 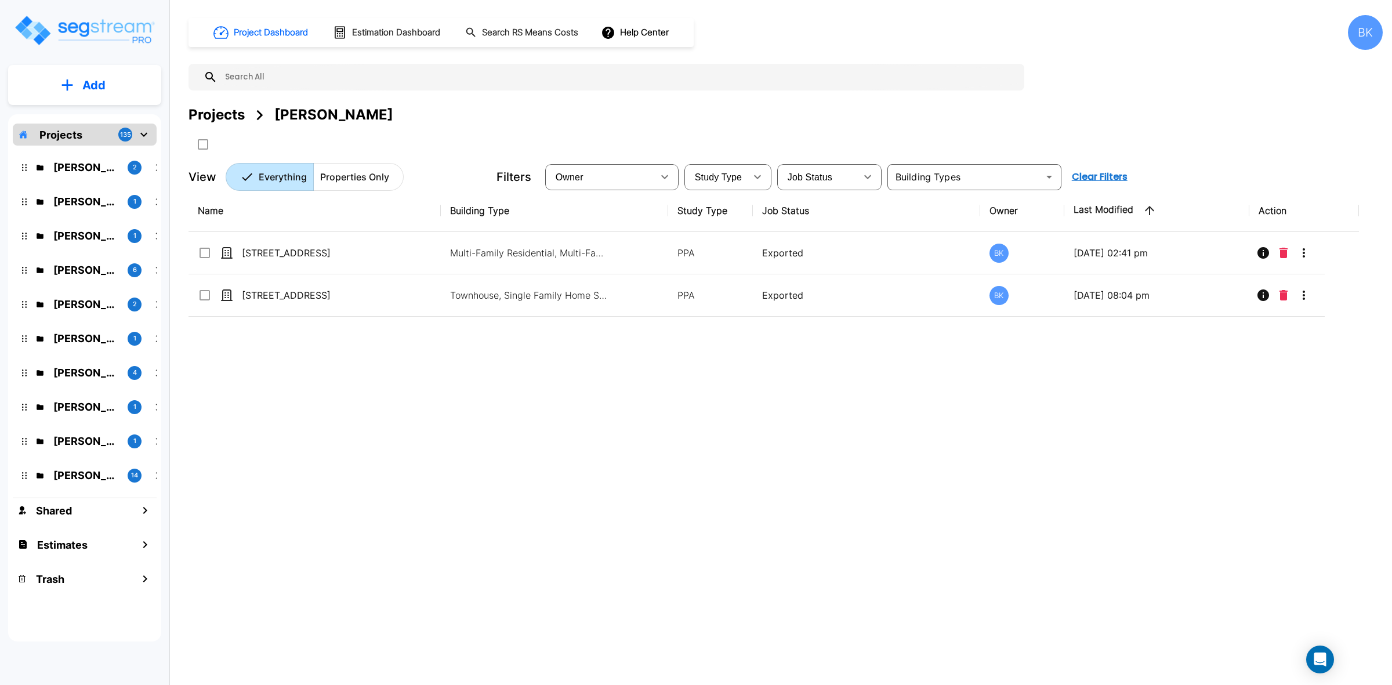 What do you see at coordinates (135, 372) in the screenshot?
I see `p: 4` at bounding box center [135, 372].